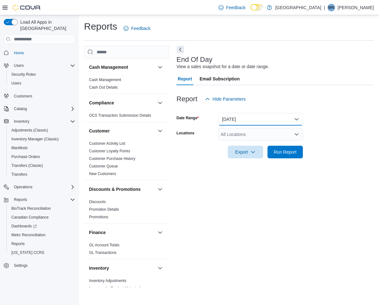 Image resolution: width=379 pixels, height=305 pixels. Describe the element at coordinates (23, 96) in the screenshot. I see `a: Customers` at that location.